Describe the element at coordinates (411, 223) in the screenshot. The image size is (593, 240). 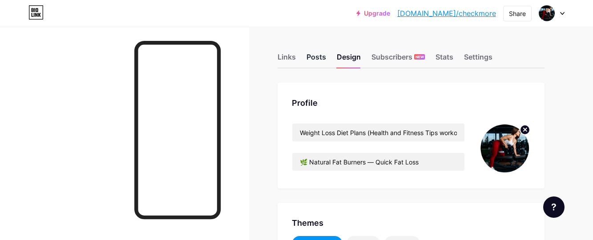
I see `div: Themes` at that location.